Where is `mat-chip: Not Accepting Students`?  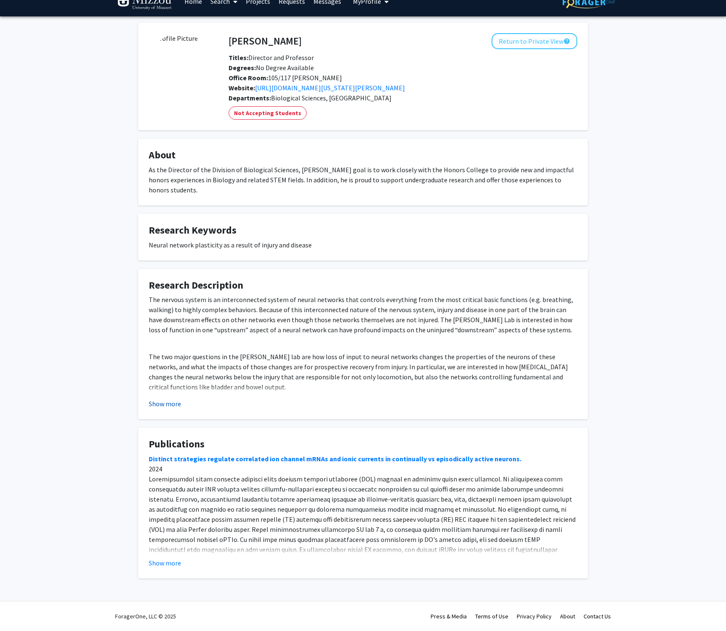
mat-chip: Not Accepting Students is located at coordinates (268, 113).